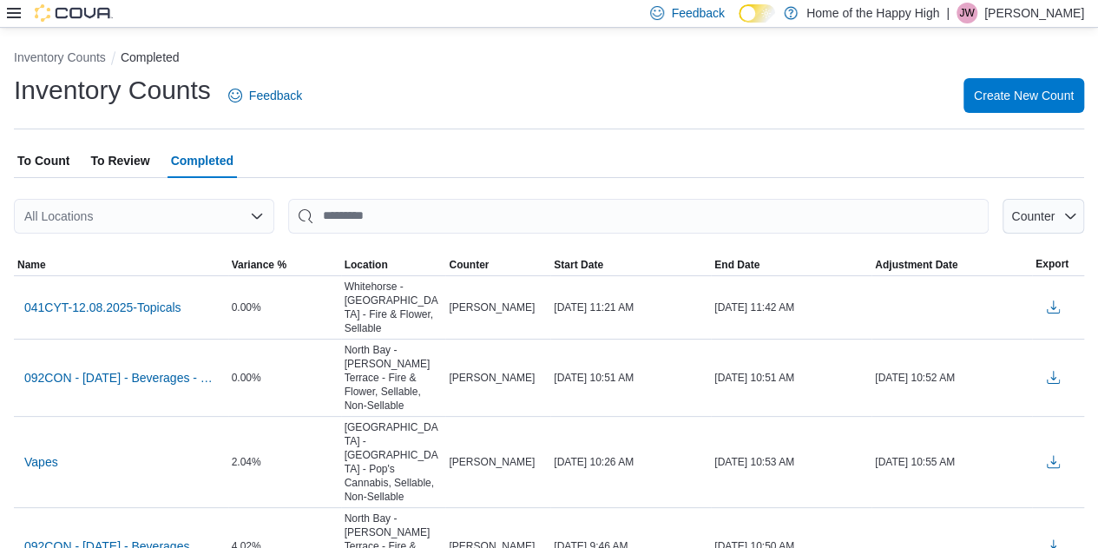 This screenshot has height=548, width=1098. I want to click on button: Open list of options, so click(257, 216).